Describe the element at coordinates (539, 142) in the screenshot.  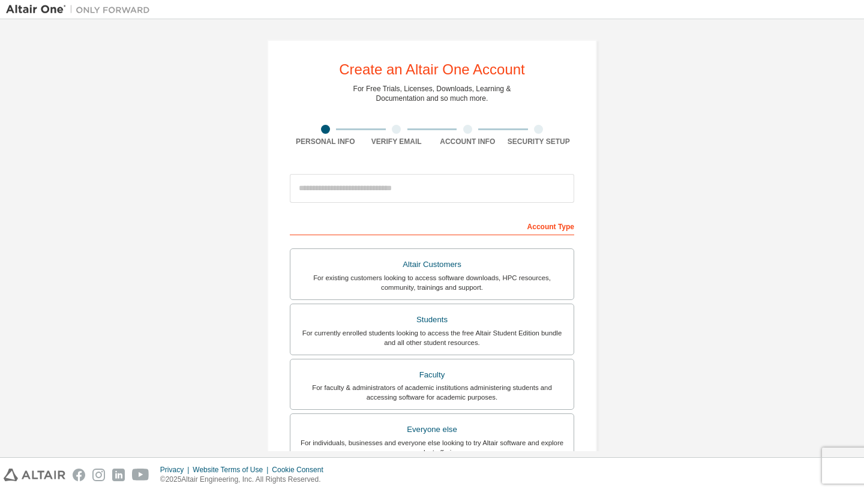
I see `div: Security Setup` at that location.